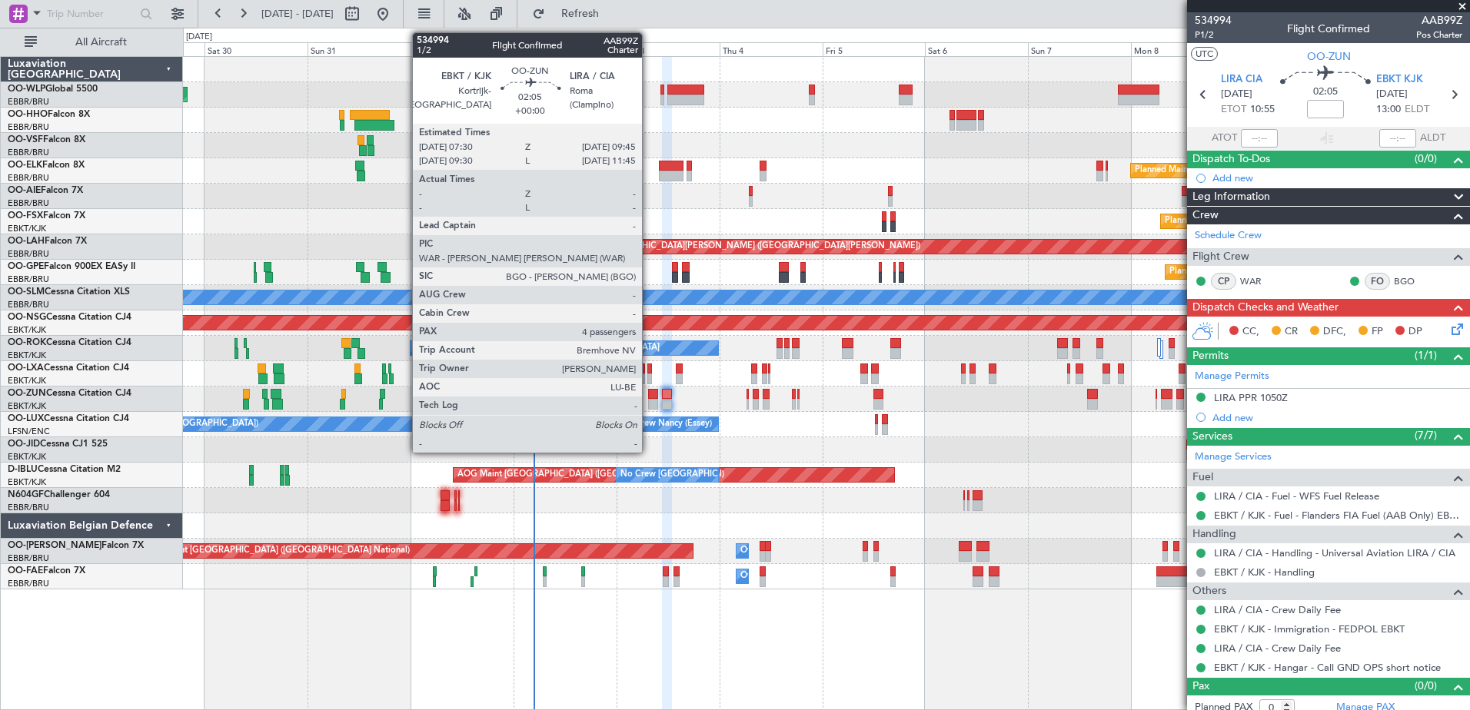 The width and height of the screenshot is (1470, 710). Describe the element at coordinates (1309, 629) in the screenshot. I see `a: EBKT / KJK - Immigration - FEDPOL EBKT` at that location.